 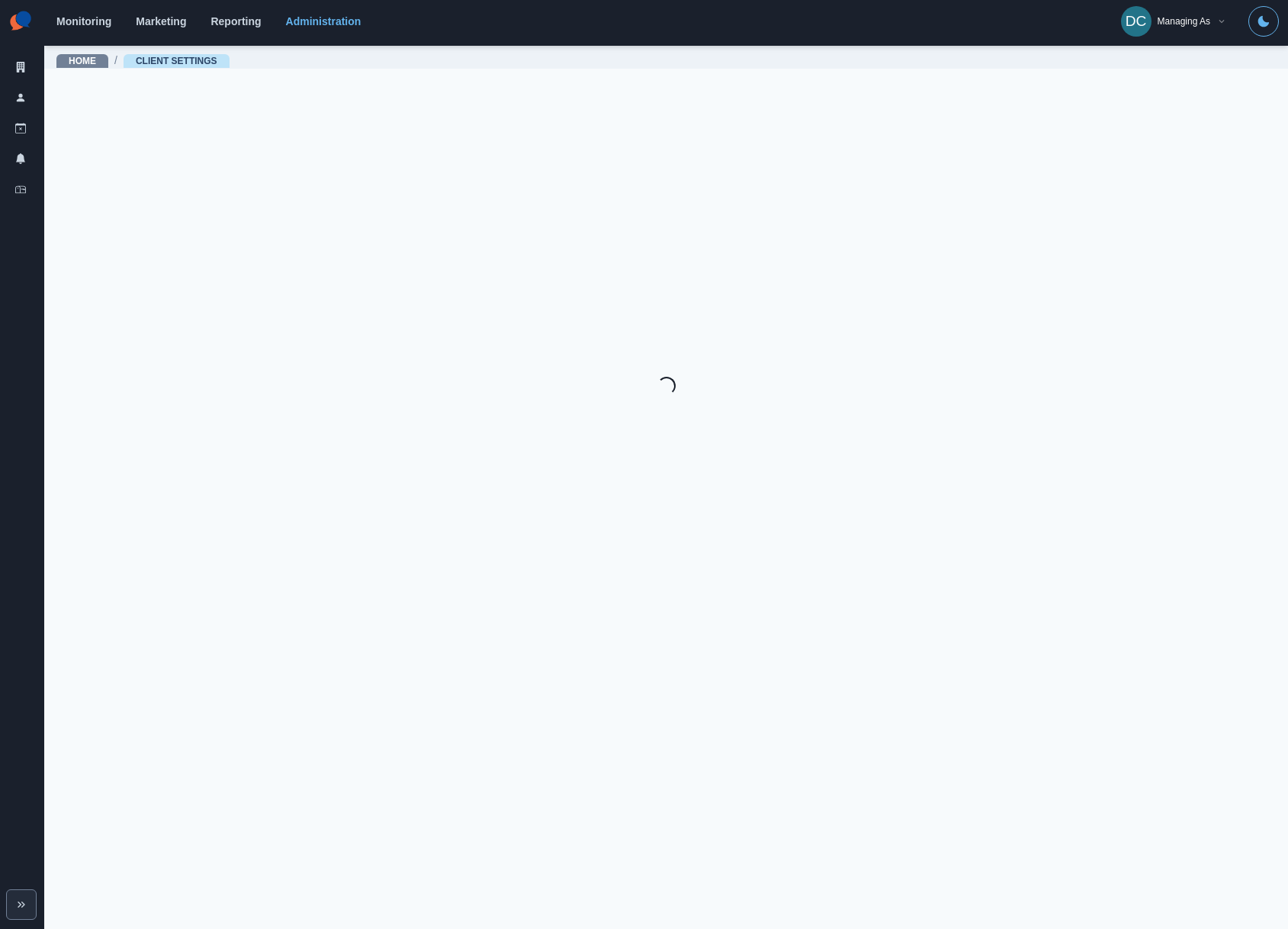 What do you see at coordinates (176, 61) in the screenshot?
I see `a: Client Settings` at bounding box center [176, 61].